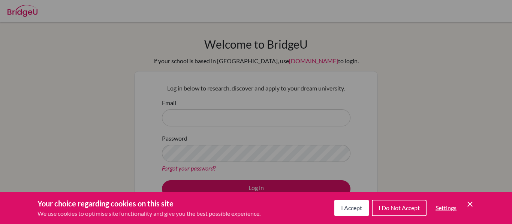  Describe the element at coordinates (399, 208) in the screenshot. I see `span: I Do Not Accept` at that location.